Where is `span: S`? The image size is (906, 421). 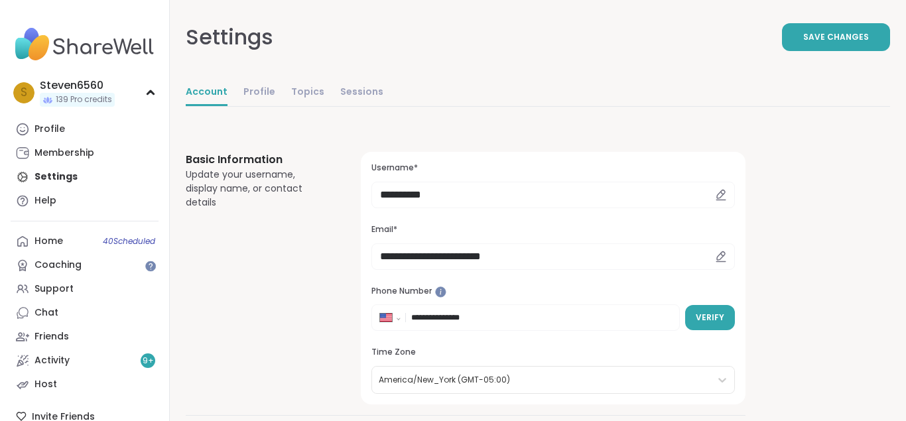 span: S is located at coordinates (24, 93).